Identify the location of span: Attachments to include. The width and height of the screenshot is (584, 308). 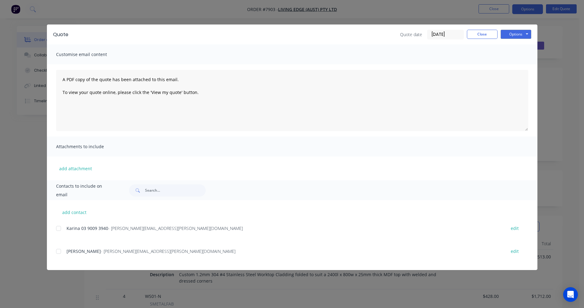
(90, 147).